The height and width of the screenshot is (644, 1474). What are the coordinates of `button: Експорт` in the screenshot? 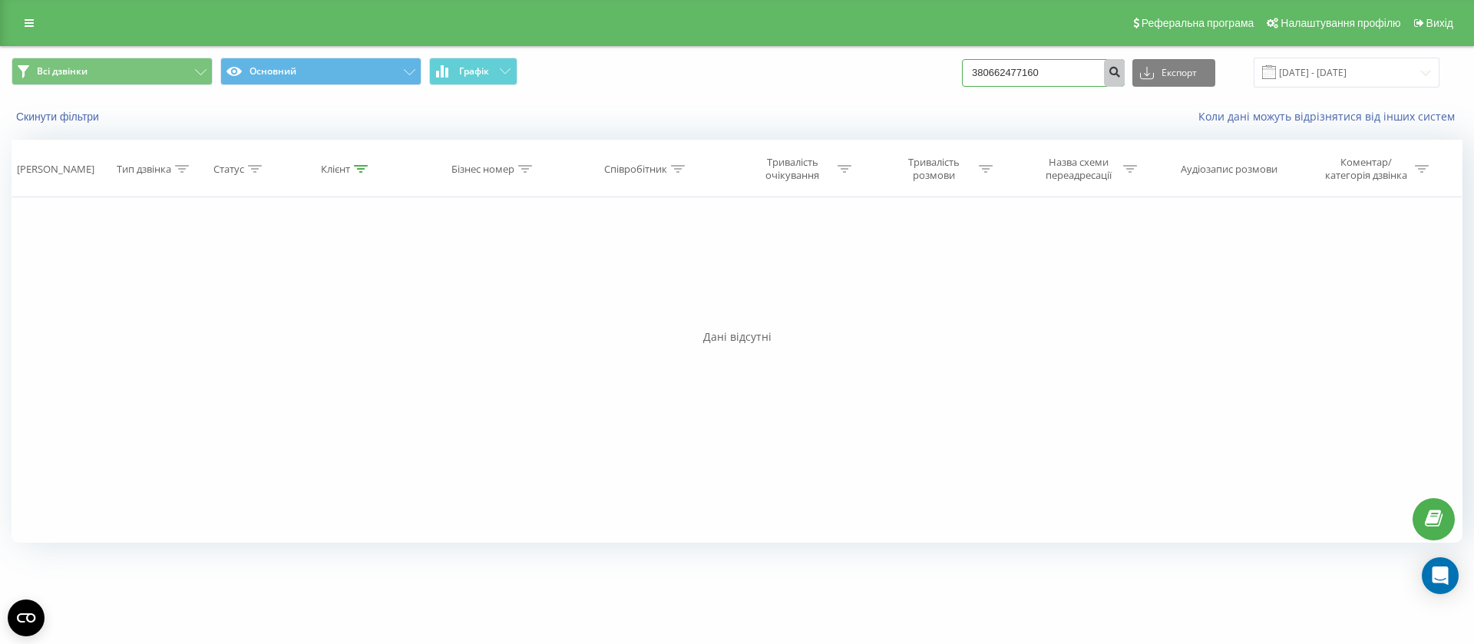 It's located at (1174, 73).